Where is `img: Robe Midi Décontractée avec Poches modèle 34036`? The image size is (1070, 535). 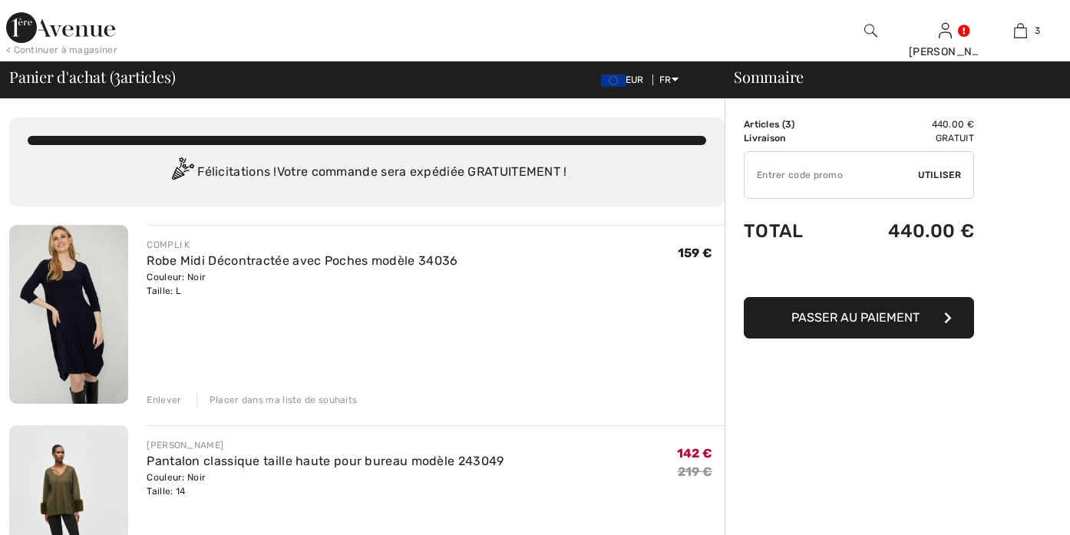 img: Robe Midi Décontractée avec Poches modèle 34036 is located at coordinates (68, 314).